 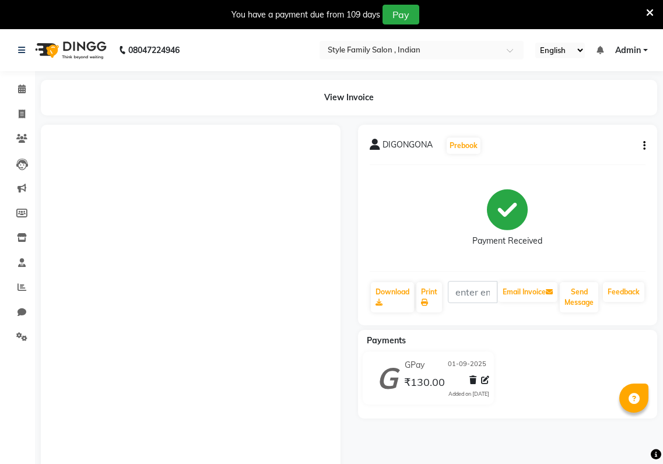 I want to click on span: GPay, so click(x=415, y=365).